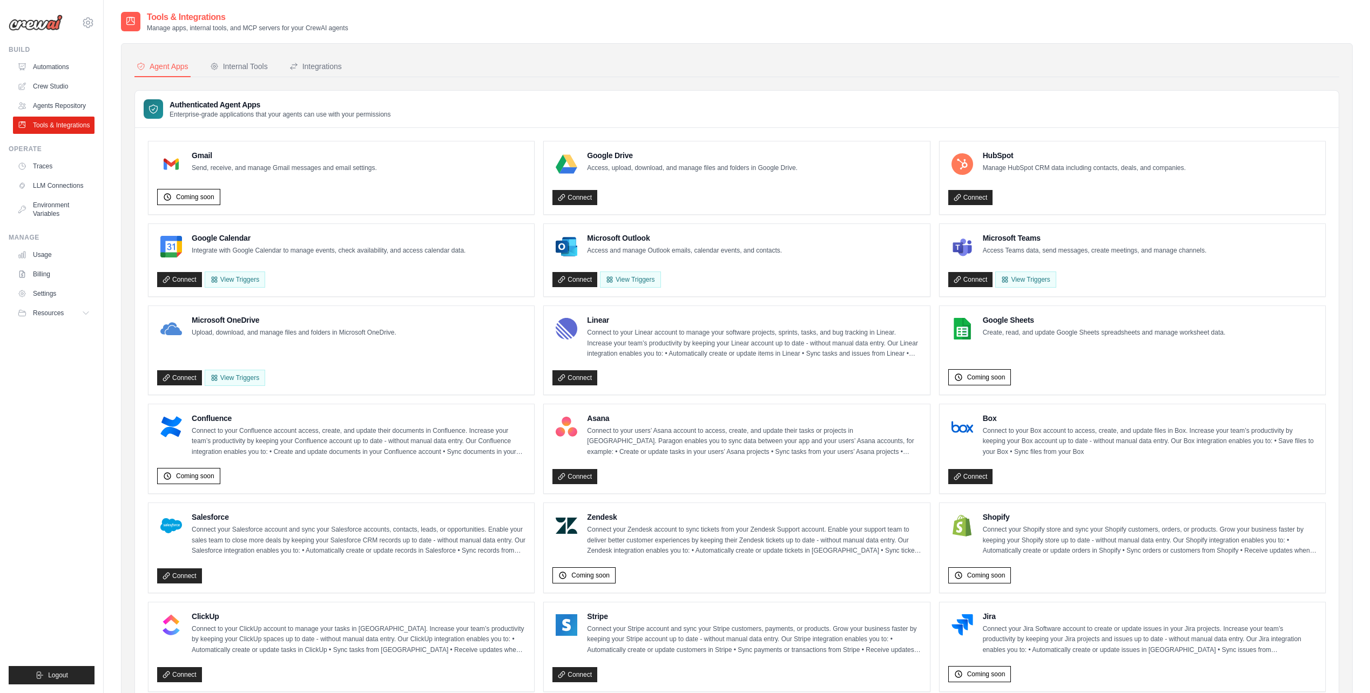 This screenshot has width=1370, height=693. What do you see at coordinates (53, 67) in the screenshot?
I see `a: Automations` at bounding box center [53, 67].